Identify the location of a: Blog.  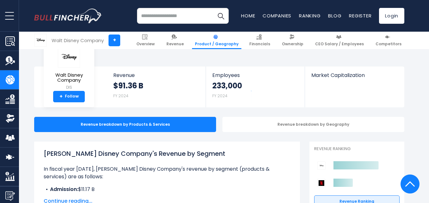
(335, 16).